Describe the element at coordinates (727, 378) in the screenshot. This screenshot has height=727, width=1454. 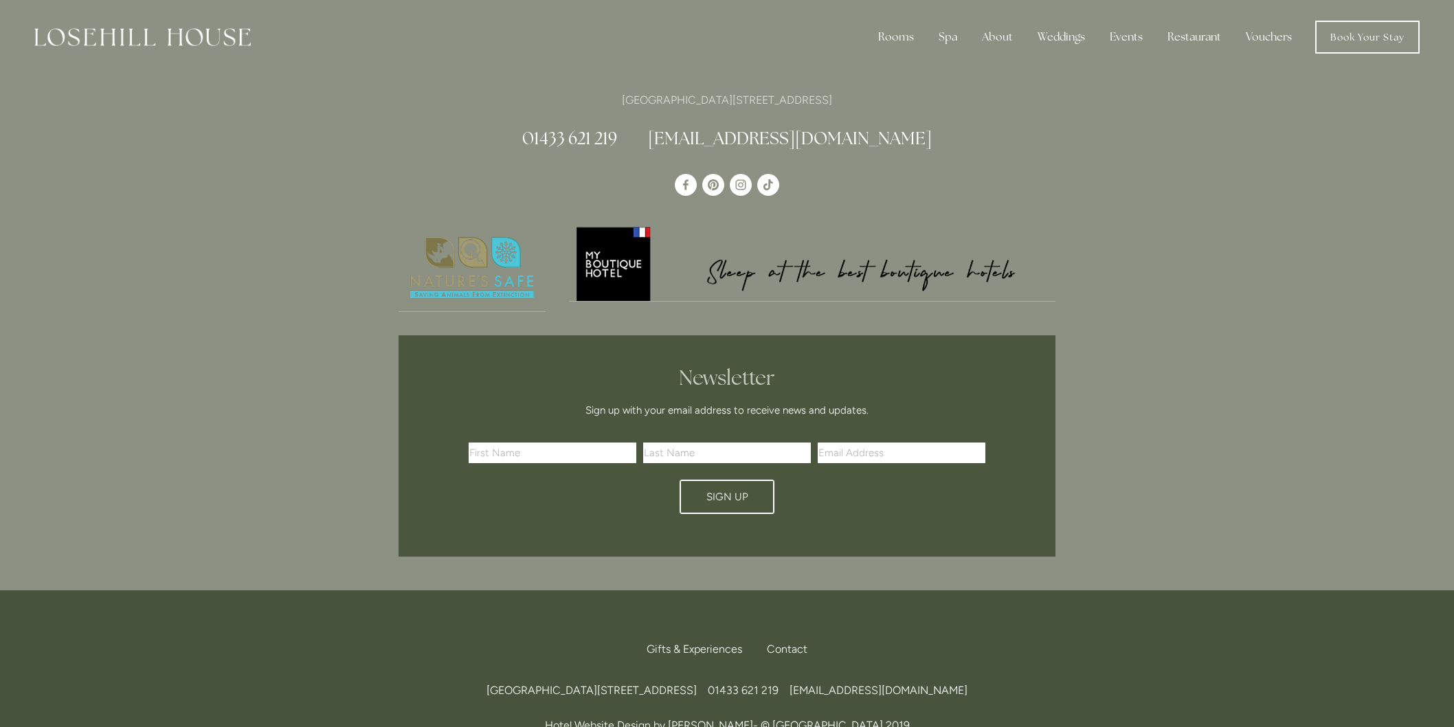
I see `h2: Newsletter` at that location.